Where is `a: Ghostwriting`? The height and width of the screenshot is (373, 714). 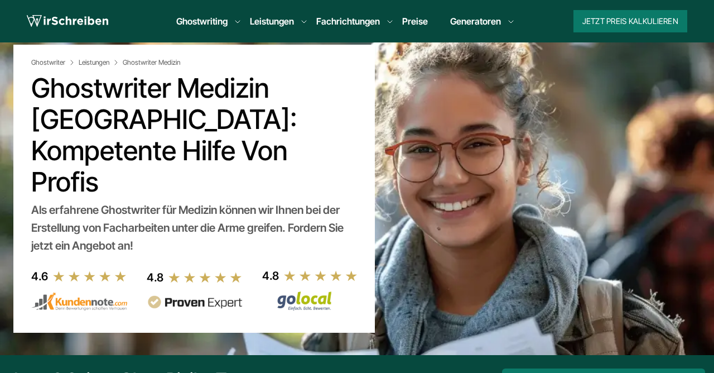
a: Ghostwriting is located at coordinates (202, 21).